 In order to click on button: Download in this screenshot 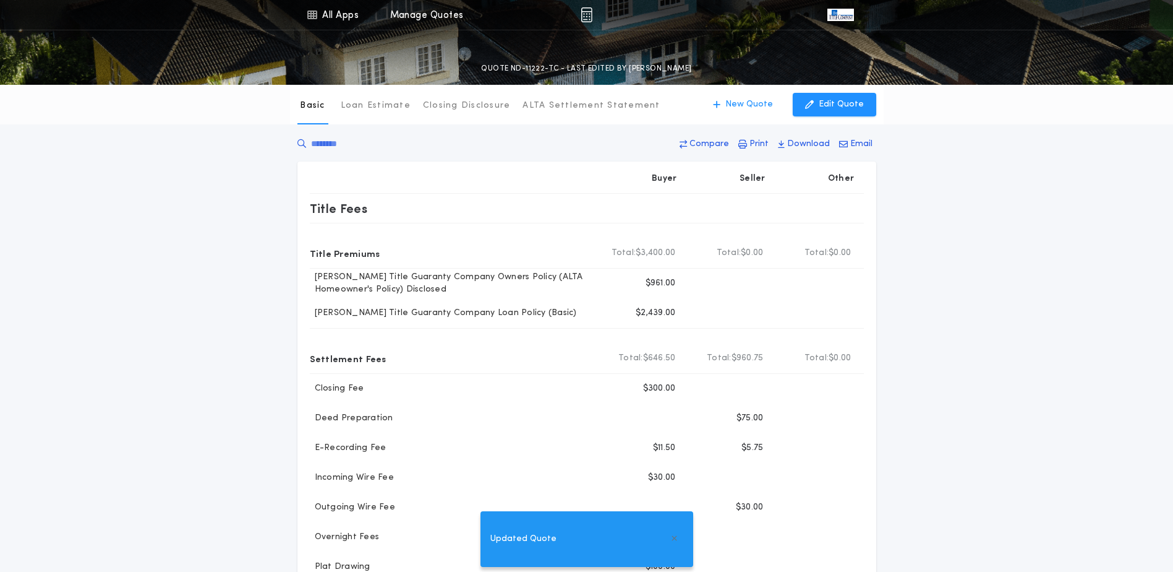, I will do `click(804, 144)`.